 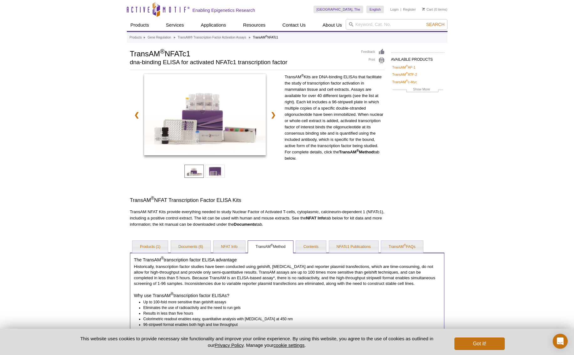 What do you see at coordinates (191, 247) in the screenshot?
I see `a: Documents (6)` at bounding box center [191, 247].